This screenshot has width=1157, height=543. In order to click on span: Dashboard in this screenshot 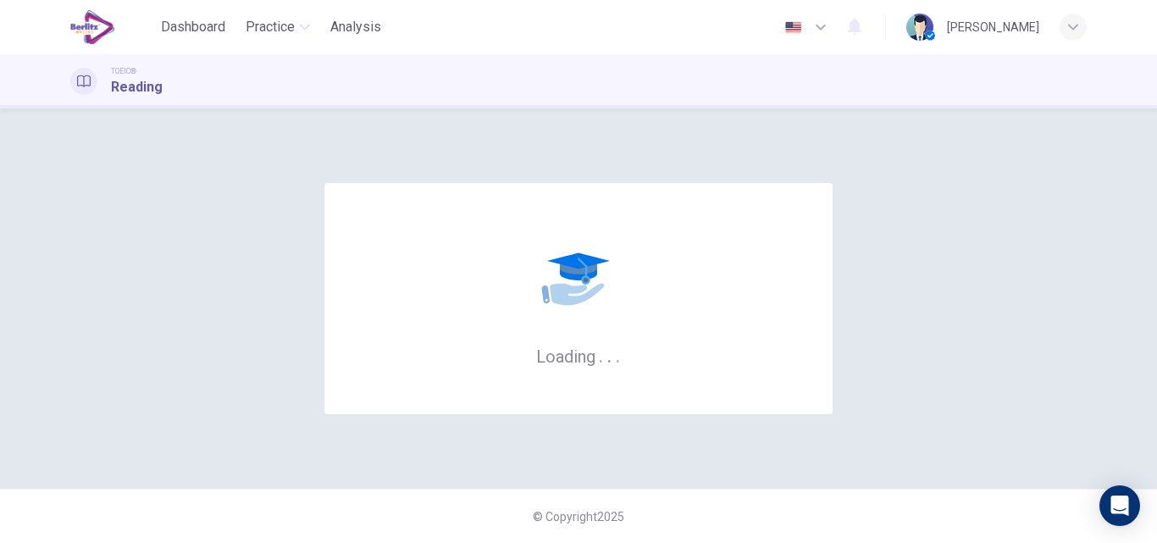, I will do `click(193, 27)`.